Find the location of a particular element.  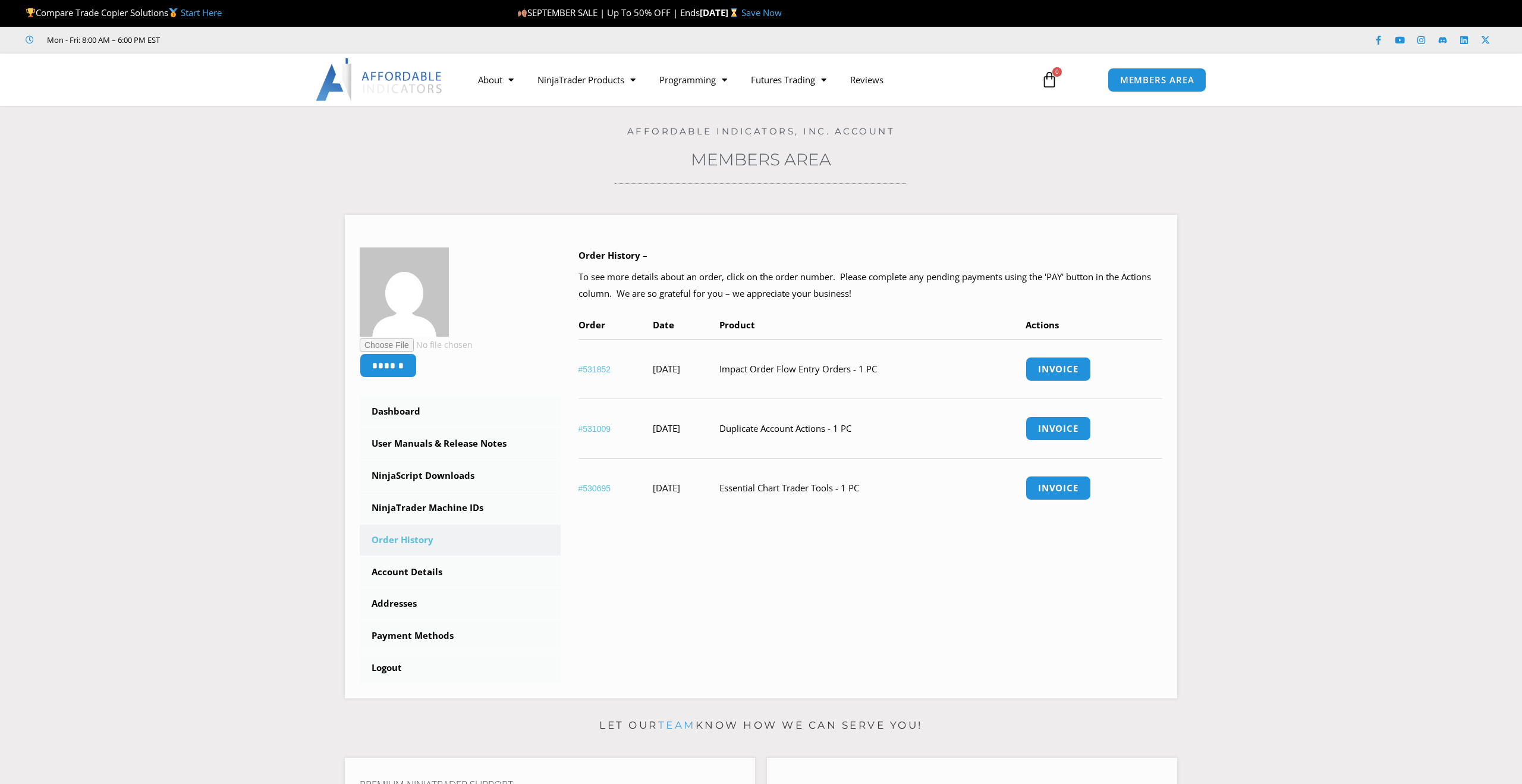

td: Essential Chart Trader Tools - 1 PC is located at coordinates (872, 488).